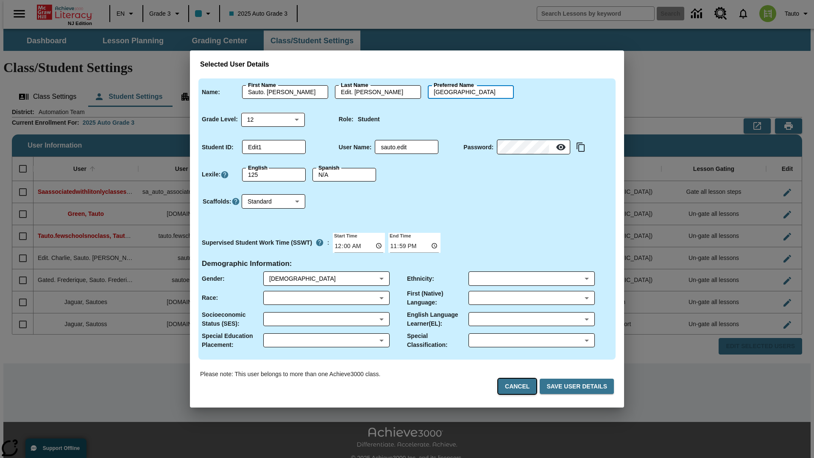 The width and height of the screenshot is (814, 458). I want to click on p: Password :, so click(478, 147).